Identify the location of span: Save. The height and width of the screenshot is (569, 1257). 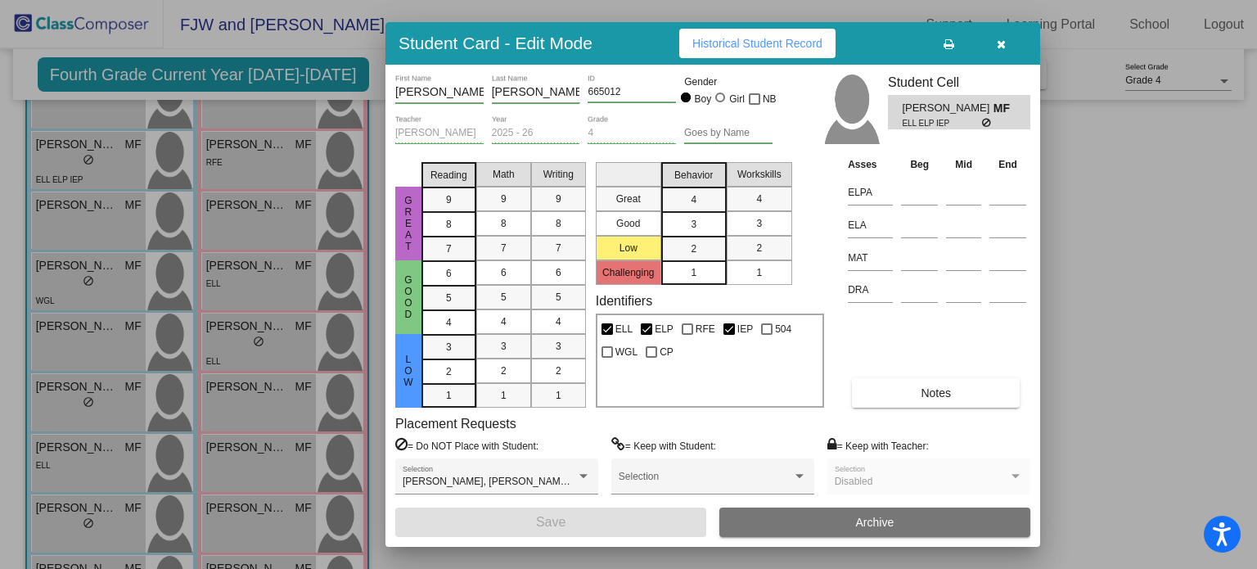
(551, 521).